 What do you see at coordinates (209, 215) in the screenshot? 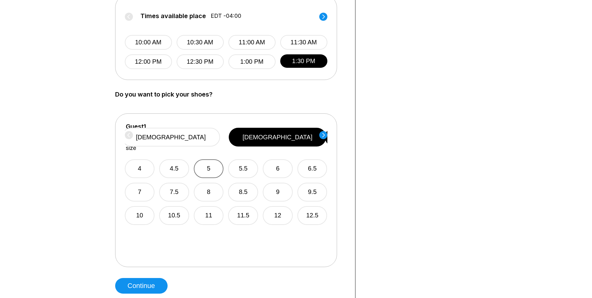
I see `button: 11` at bounding box center [209, 215].